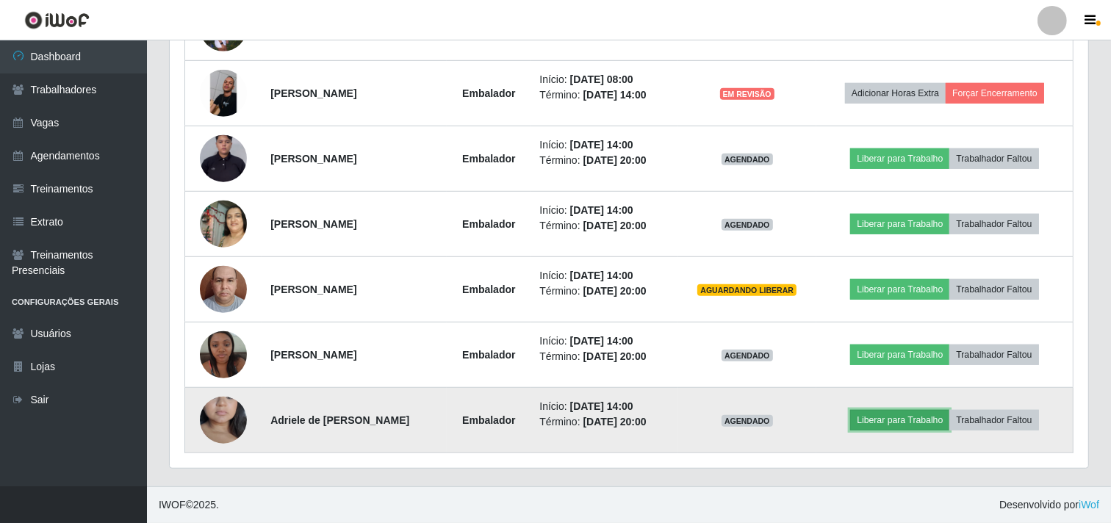 The width and height of the screenshot is (1111, 523). Describe the element at coordinates (223, 420) in the screenshot. I see `img: 1734548593883.jpeg` at that location.